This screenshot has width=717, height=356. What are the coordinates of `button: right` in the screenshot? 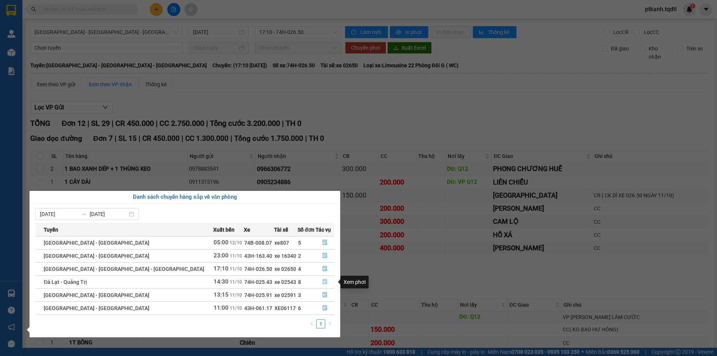 It's located at (330, 324).